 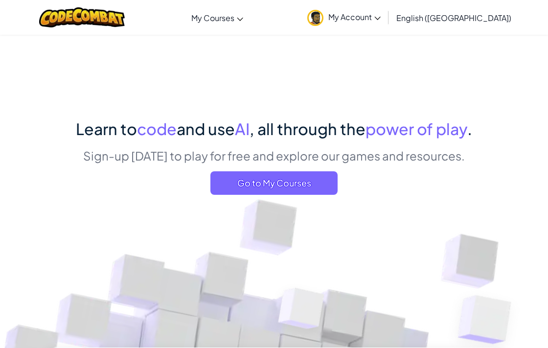 What do you see at coordinates (315, 18) in the screenshot?
I see `img: avatar` at bounding box center [315, 18].